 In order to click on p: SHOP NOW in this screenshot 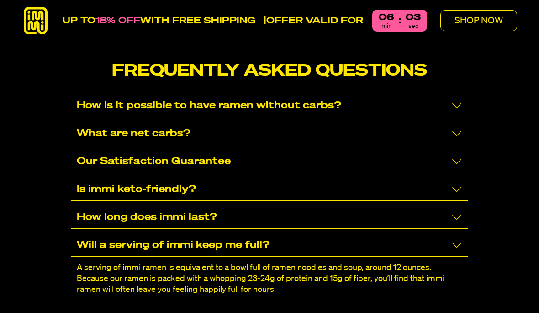, I will do `click(479, 21)`.